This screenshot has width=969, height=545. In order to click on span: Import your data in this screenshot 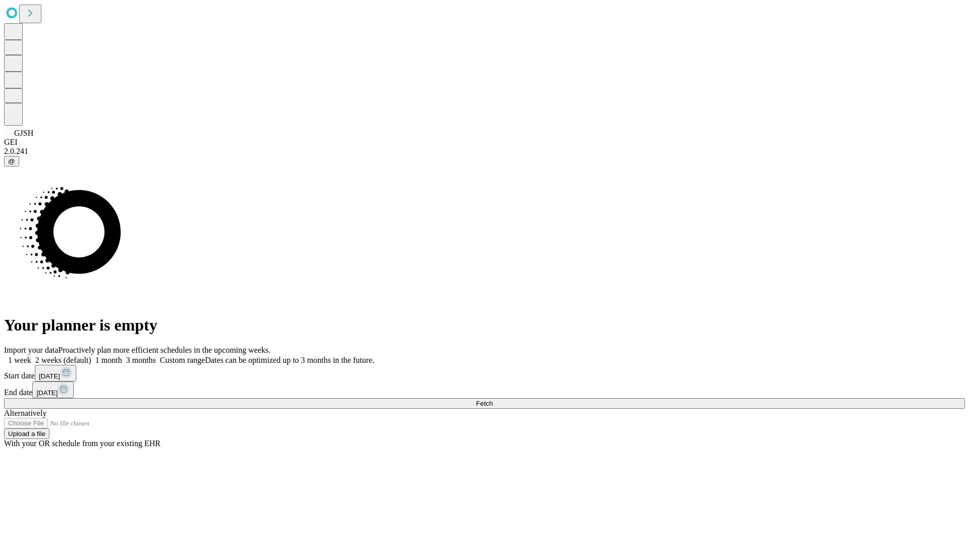, I will do `click(31, 350)`.